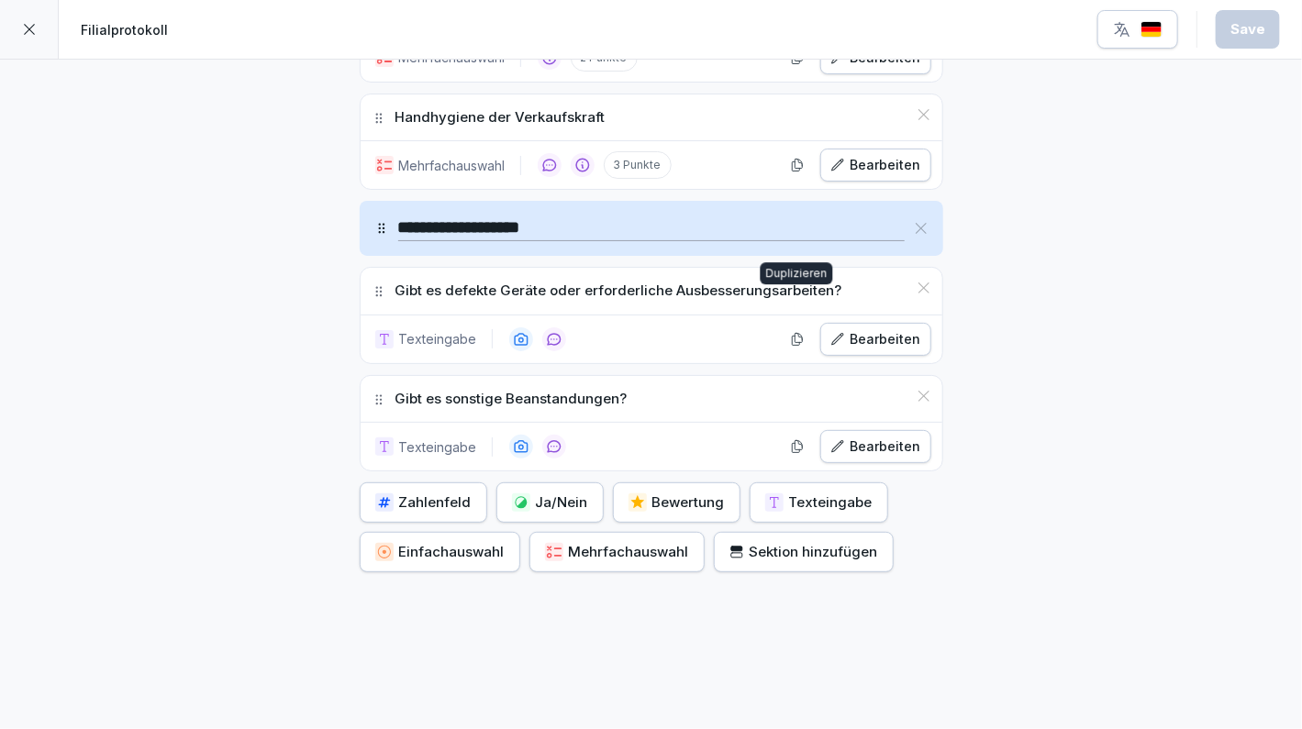  Describe the element at coordinates (124, 29) in the screenshot. I see `p: Filialprotokoll` at that location.